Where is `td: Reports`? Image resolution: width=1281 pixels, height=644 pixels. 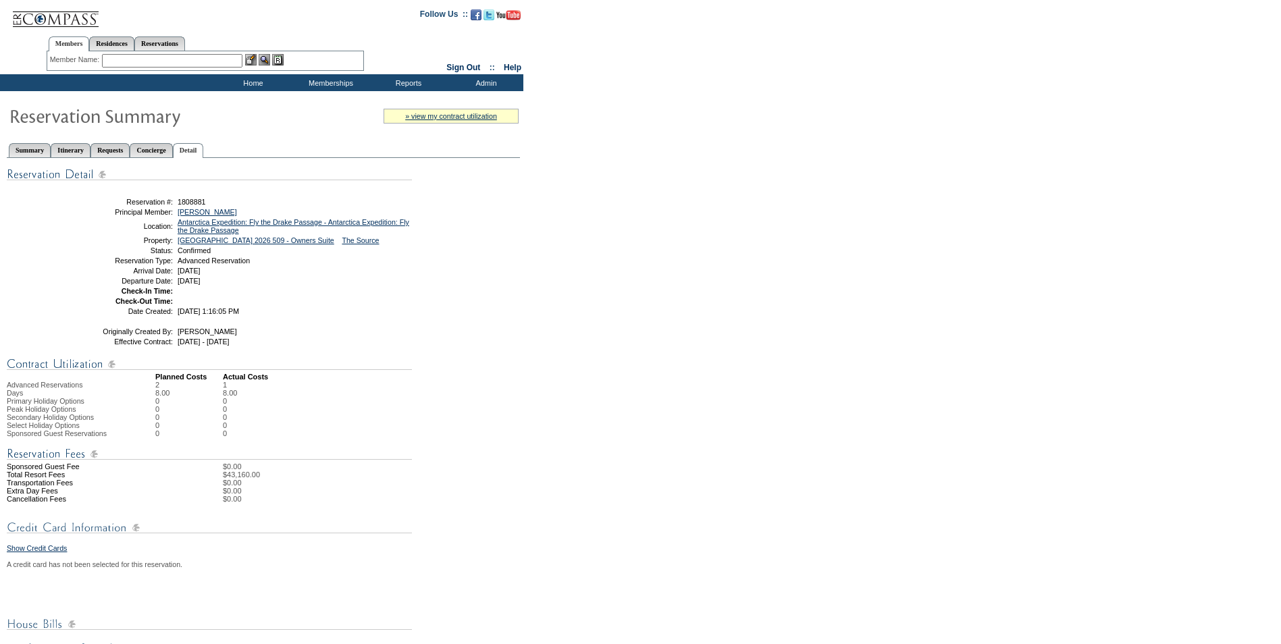
td: Reports is located at coordinates (407, 82).